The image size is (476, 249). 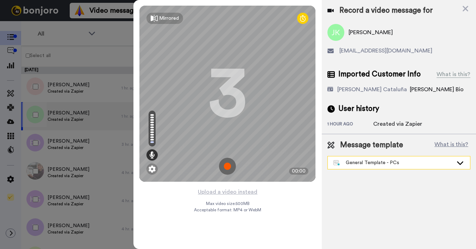 What do you see at coordinates (227, 192) in the screenshot?
I see `button: Upload a video instead` at bounding box center [227, 192].